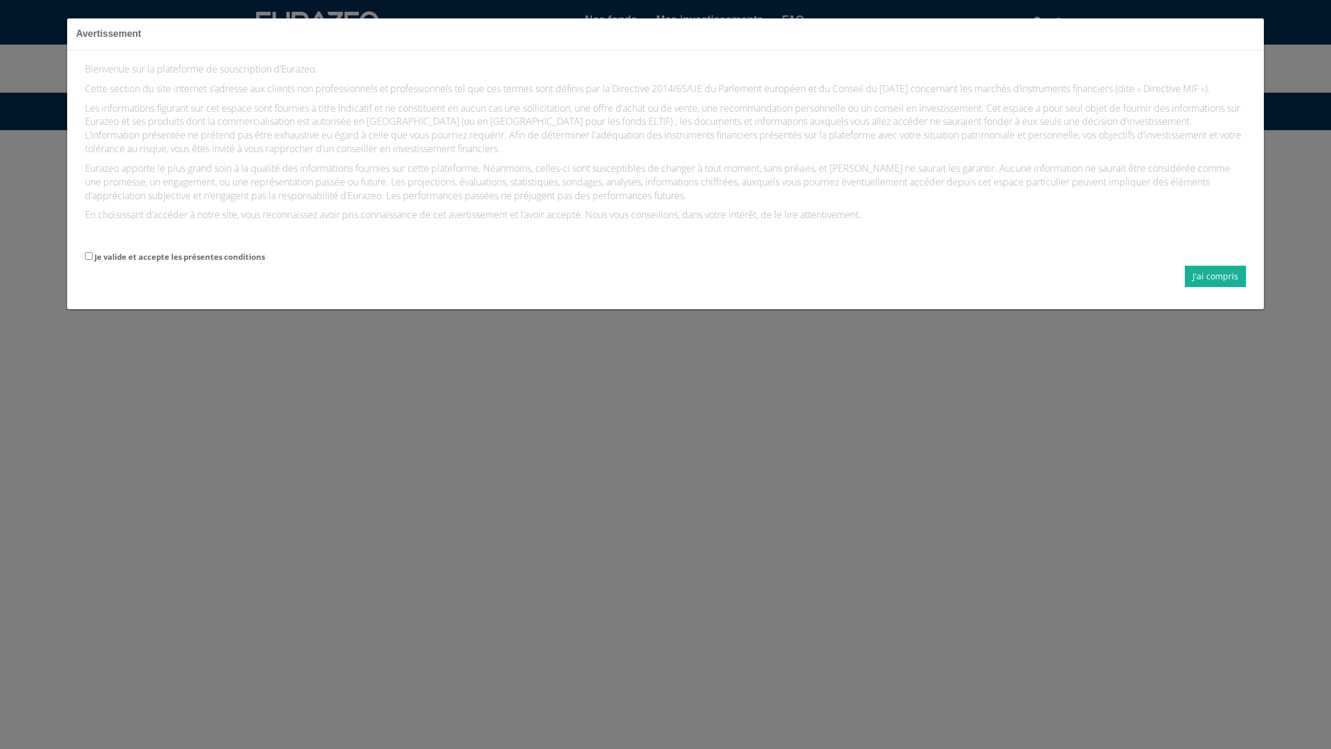 This screenshot has width=1331, height=749. I want to click on p: Les informations figurant sur cet espace sont fournies à titre indicatif et ne constituent en auc..., so click(666, 128).